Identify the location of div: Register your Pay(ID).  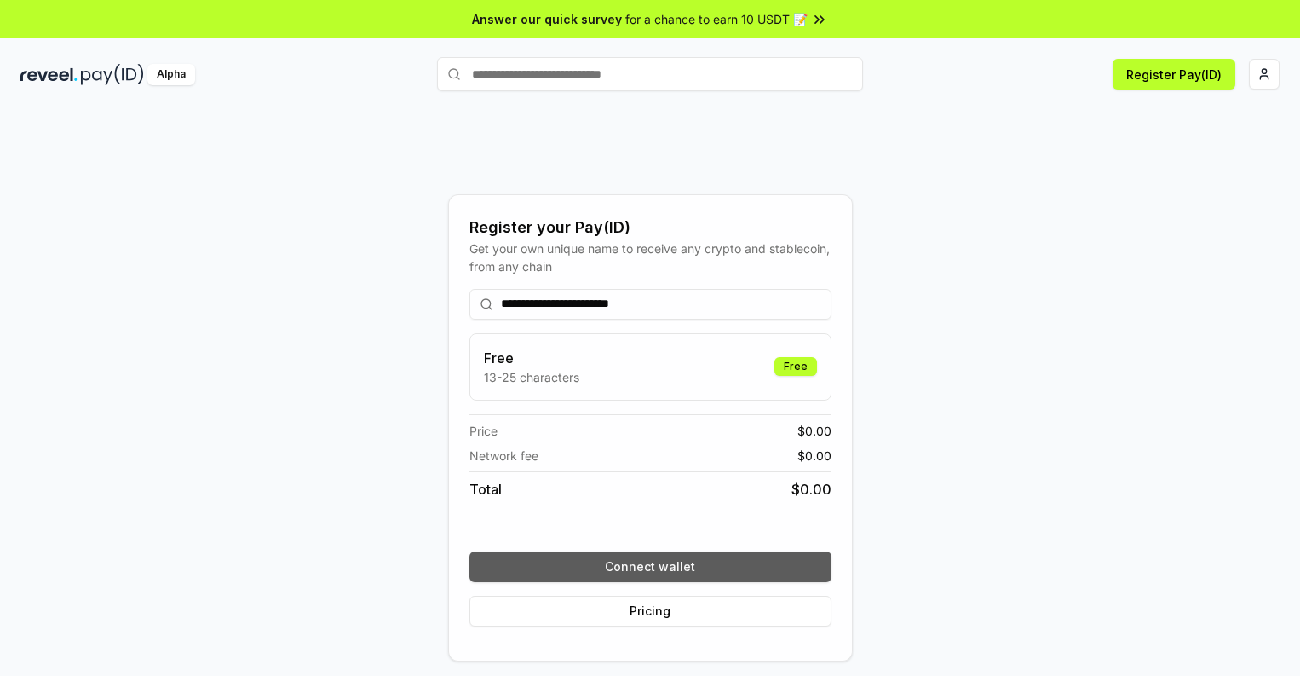
(650, 227).